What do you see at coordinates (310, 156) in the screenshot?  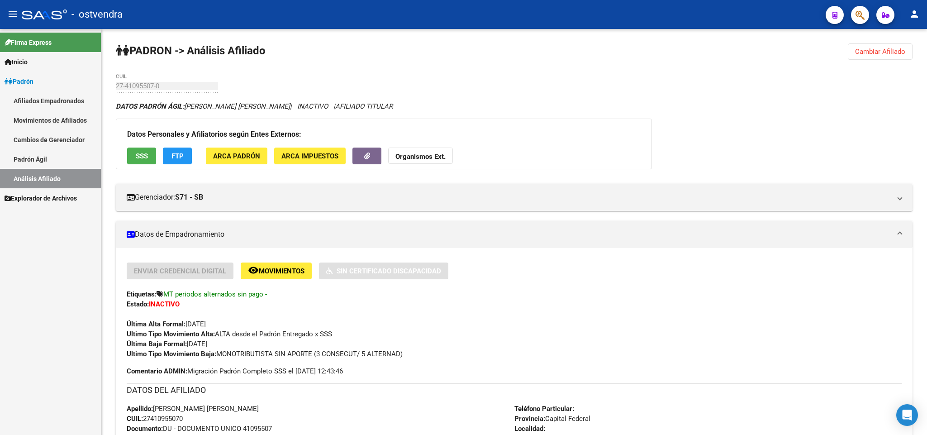 I see `button: ARCA Impuestos` at bounding box center [310, 156].